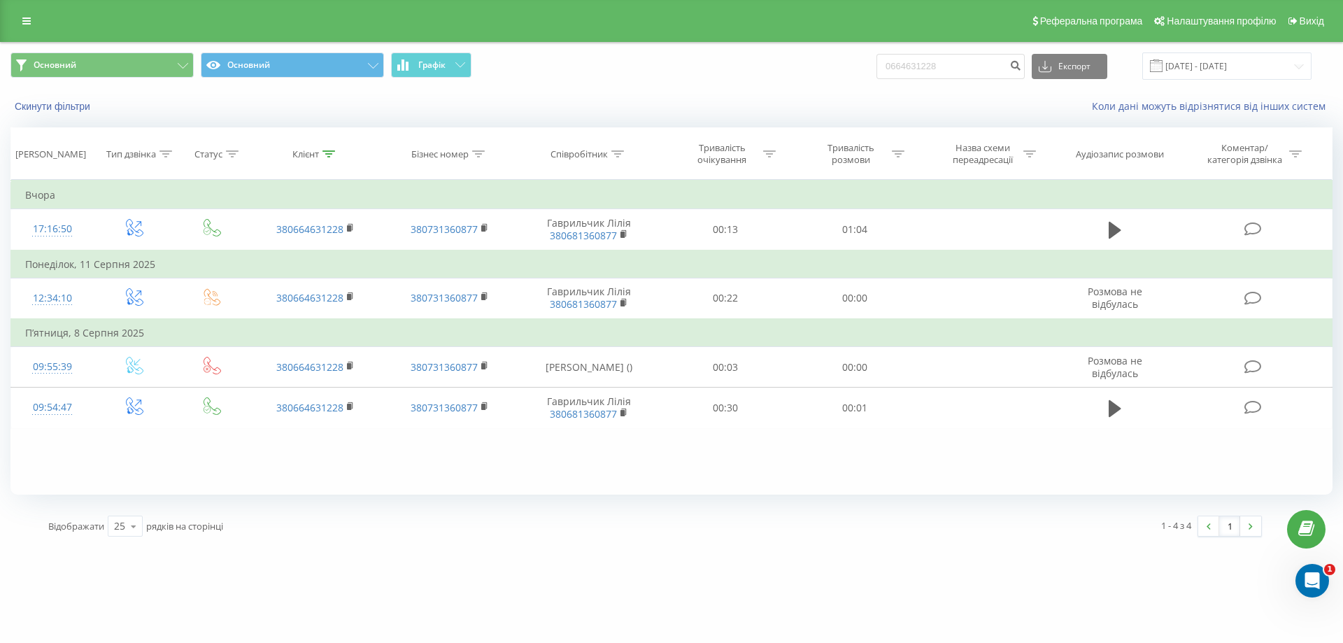 This screenshot has height=643, width=1343. What do you see at coordinates (52, 407) in the screenshot?
I see `div: 09:54:47` at bounding box center [52, 407].